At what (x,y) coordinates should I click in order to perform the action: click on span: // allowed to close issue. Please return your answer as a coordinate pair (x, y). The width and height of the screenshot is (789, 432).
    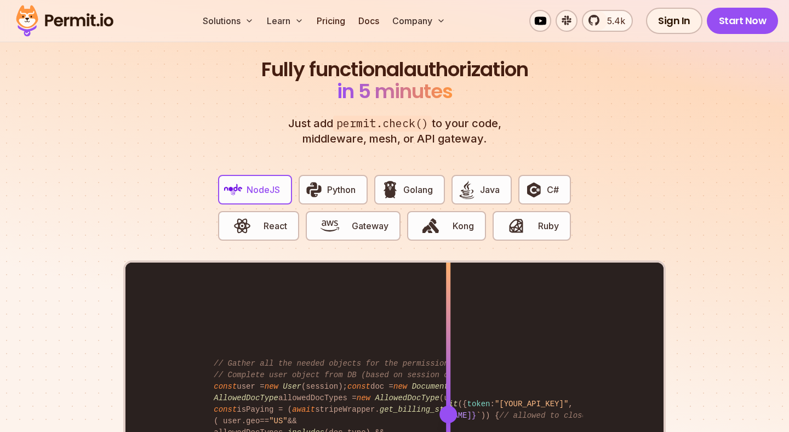
    Looking at the image, I should click on (557, 416).